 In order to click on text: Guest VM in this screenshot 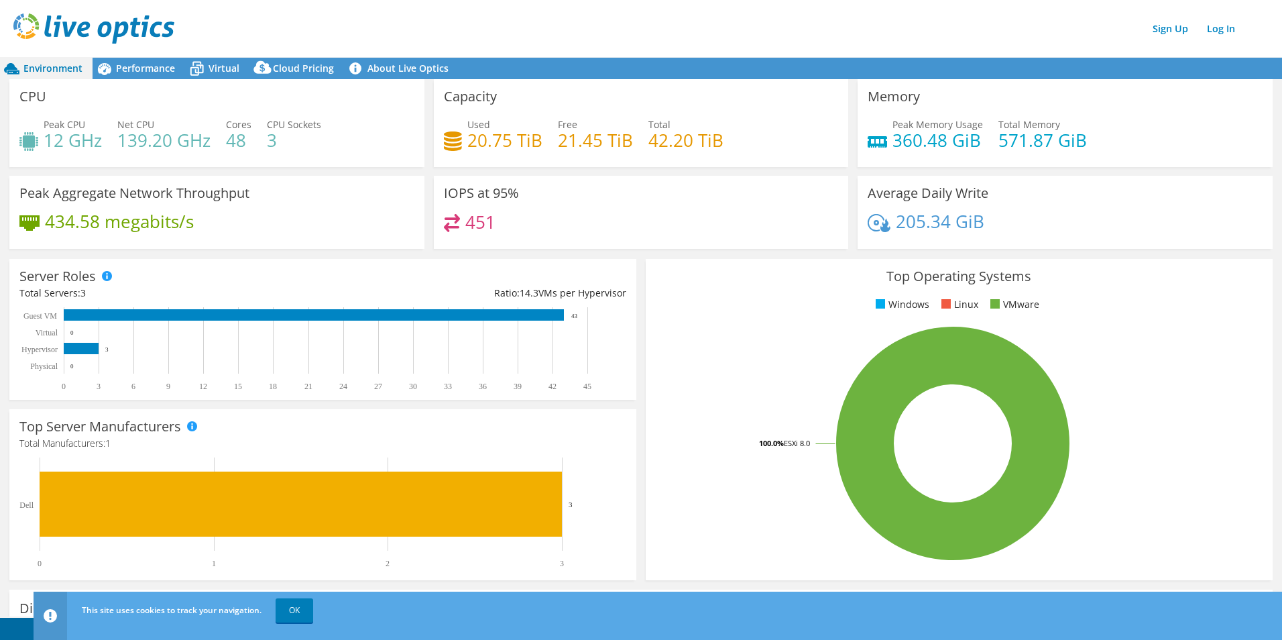, I will do `click(40, 316)`.